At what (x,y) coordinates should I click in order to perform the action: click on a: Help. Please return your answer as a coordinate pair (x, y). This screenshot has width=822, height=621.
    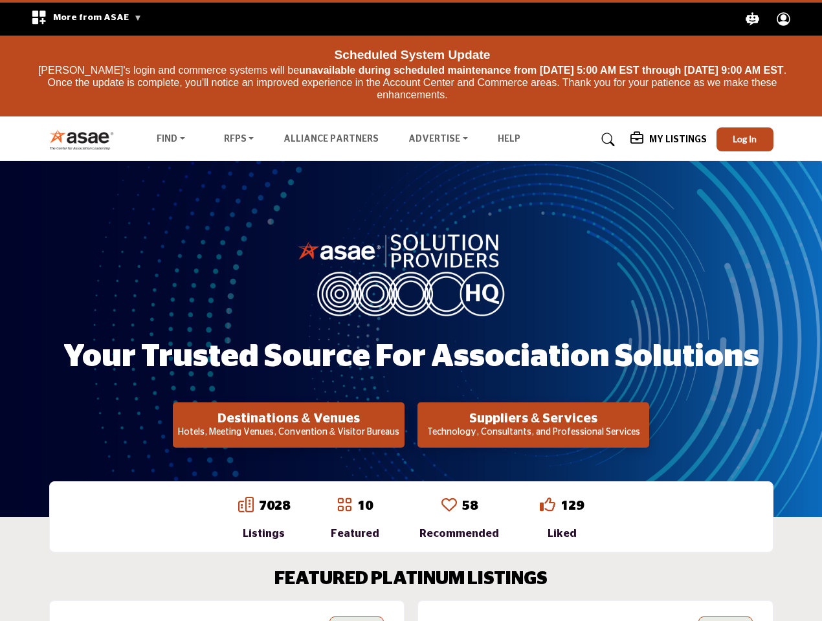
    Looking at the image, I should click on (509, 139).